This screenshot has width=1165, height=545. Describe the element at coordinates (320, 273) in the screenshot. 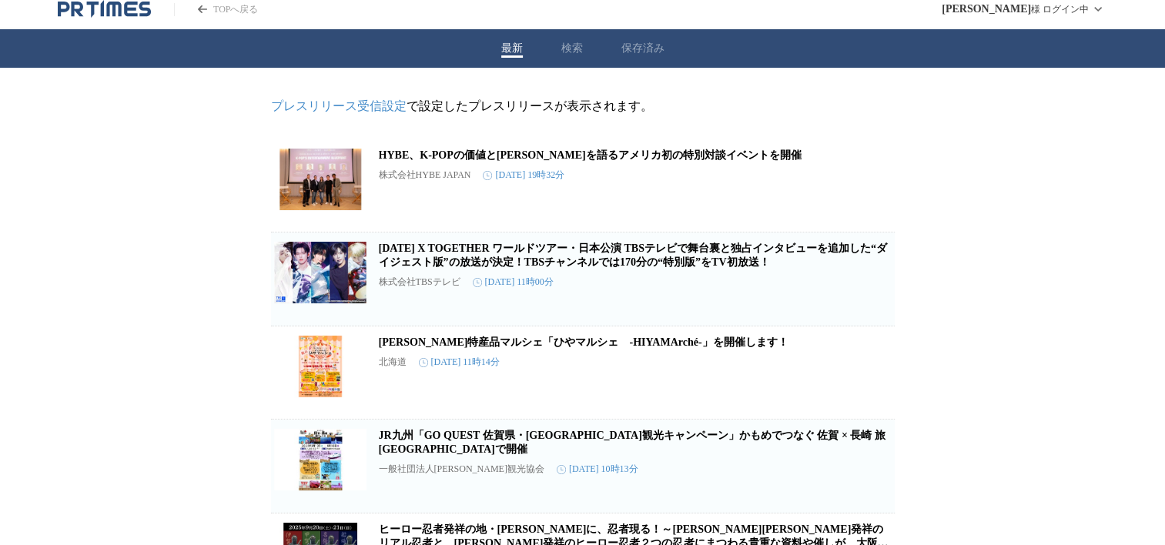

I see `img: TOMORROW X TOGETHER ワールドツアー・日本公演 TBSテレビで舞台裏と独占インタビューを追加した“ダイジェスト版”の放送が決定！TBSチャンネルでは170分の“特別版”をTV初放送！` at that location.